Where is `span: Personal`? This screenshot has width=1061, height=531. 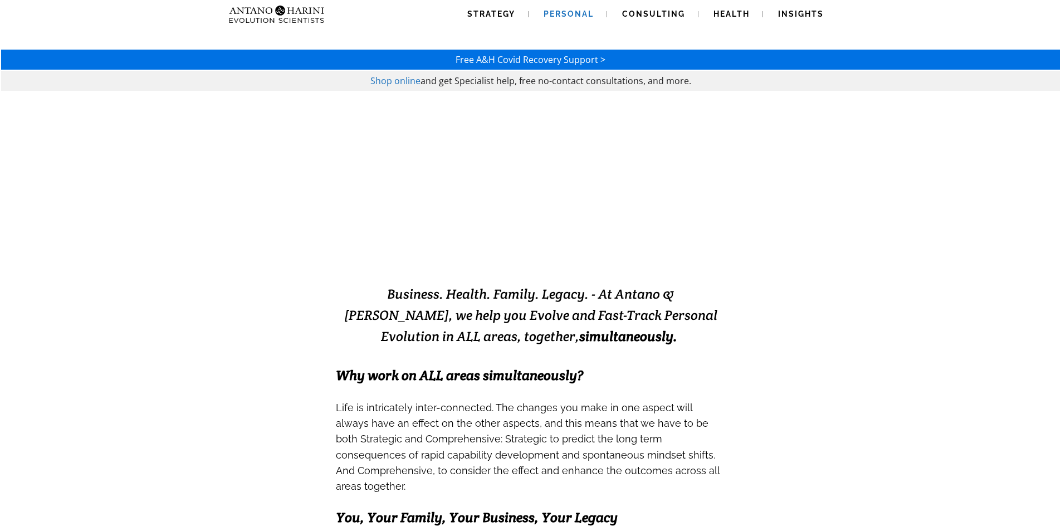 span: Personal is located at coordinates (569, 14).